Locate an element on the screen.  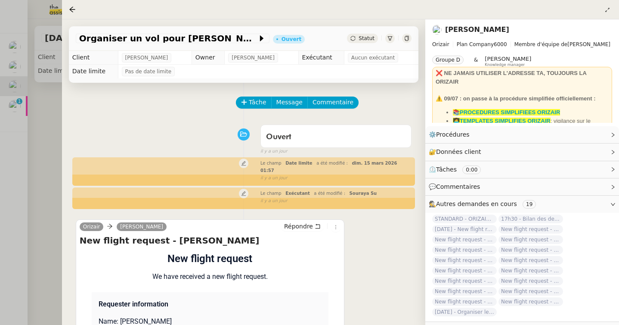
td: Date limite is located at coordinates (93, 72).